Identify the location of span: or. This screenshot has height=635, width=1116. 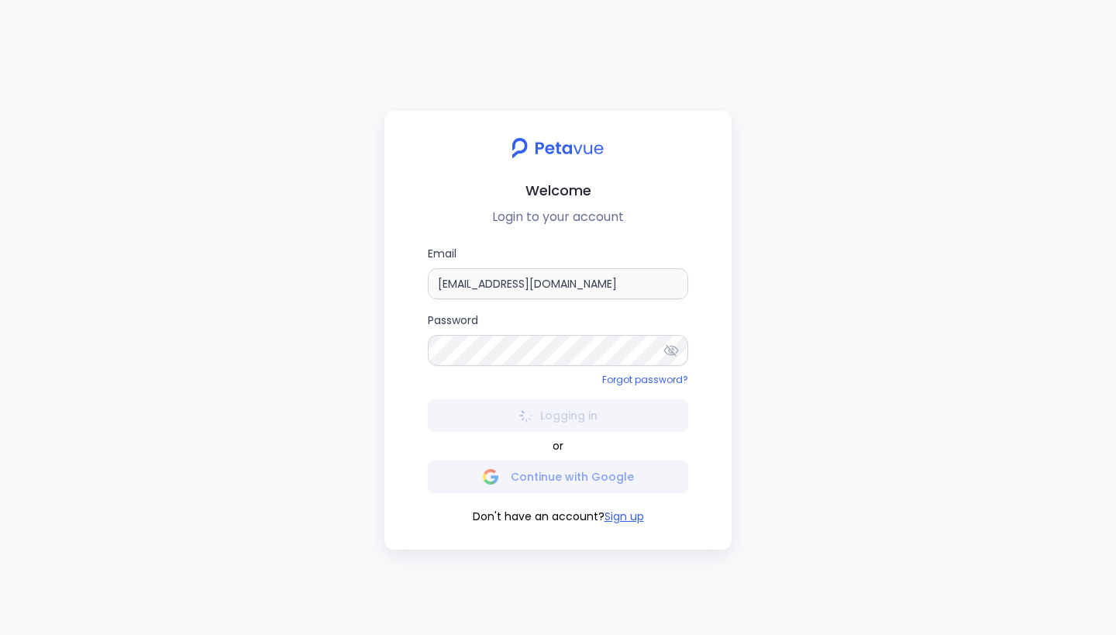
(558, 446).